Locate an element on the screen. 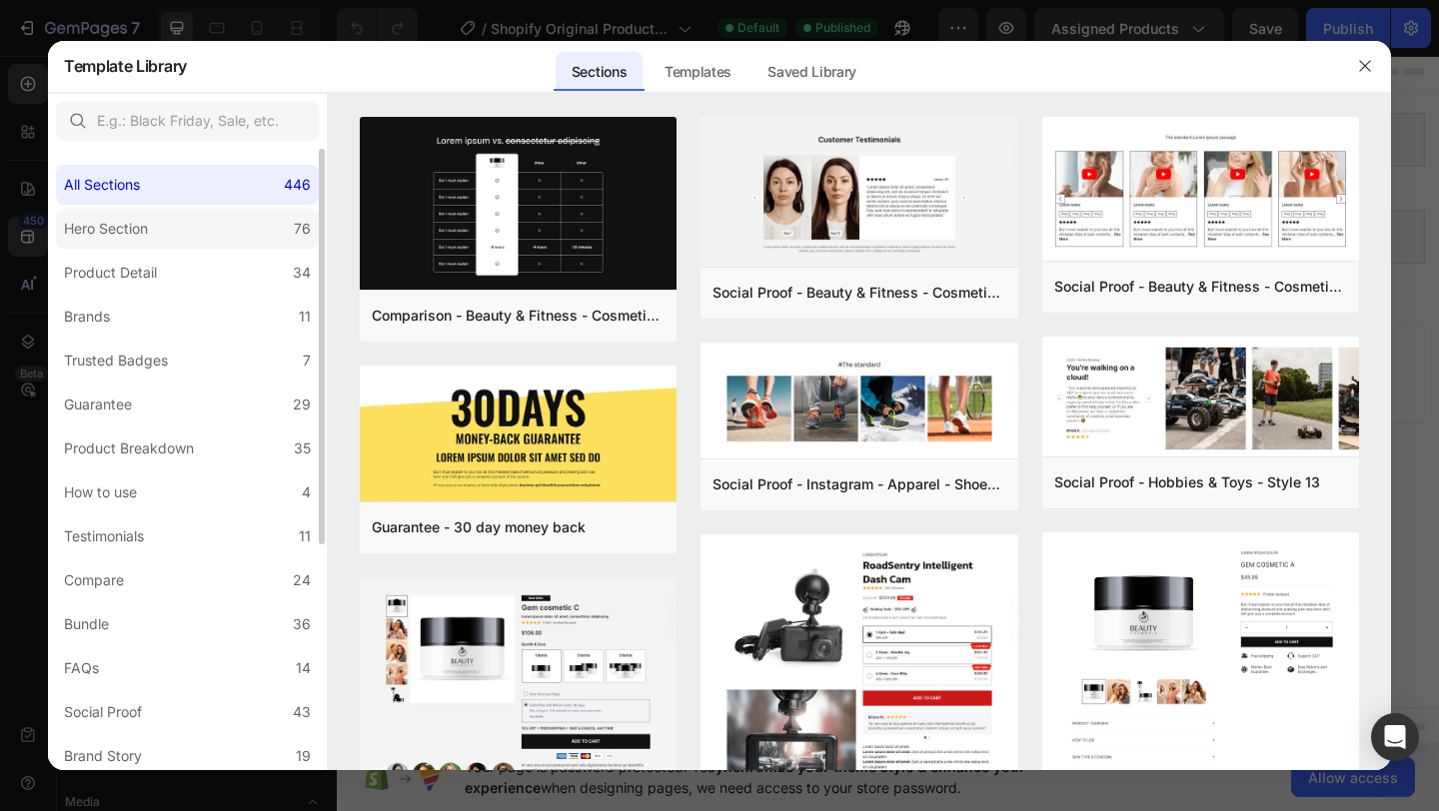  div: 29 is located at coordinates (302, 405).